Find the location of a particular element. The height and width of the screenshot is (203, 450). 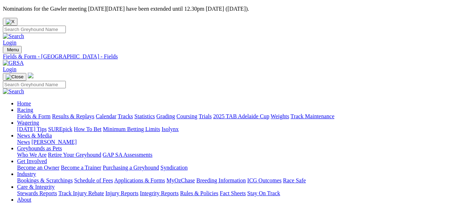

a: News is located at coordinates (23, 142).